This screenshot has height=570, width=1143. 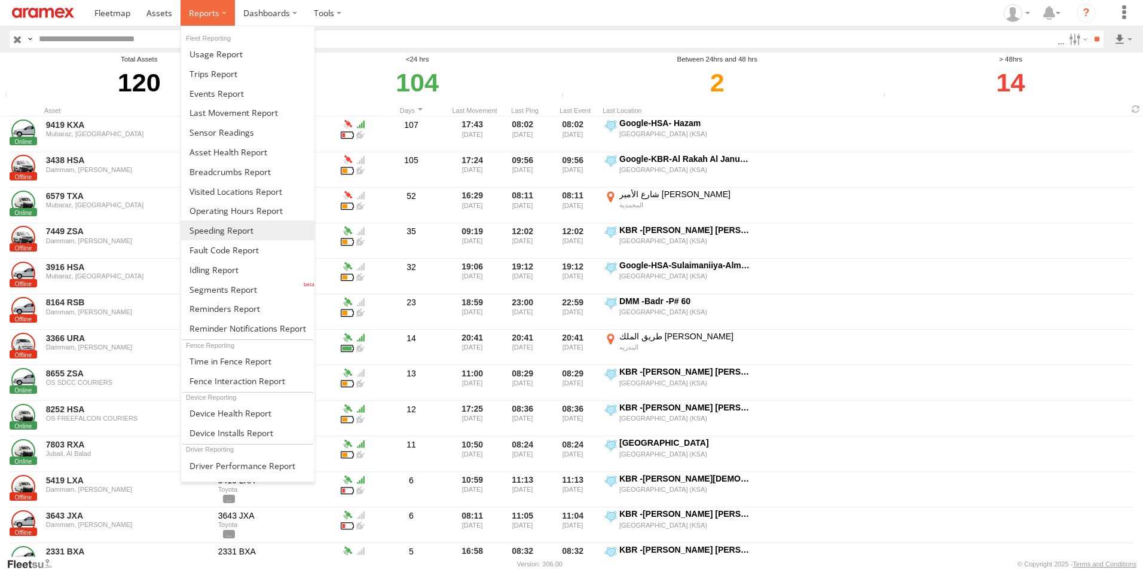 What do you see at coordinates (247, 250) in the screenshot?
I see `a: Fault Code Report` at bounding box center [247, 250].